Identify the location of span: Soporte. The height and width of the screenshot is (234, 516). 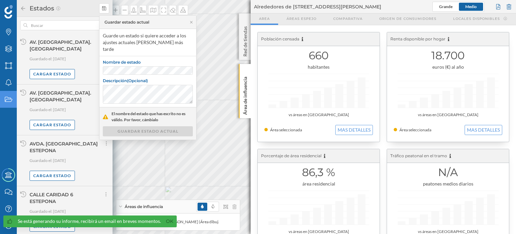
(25, 8).